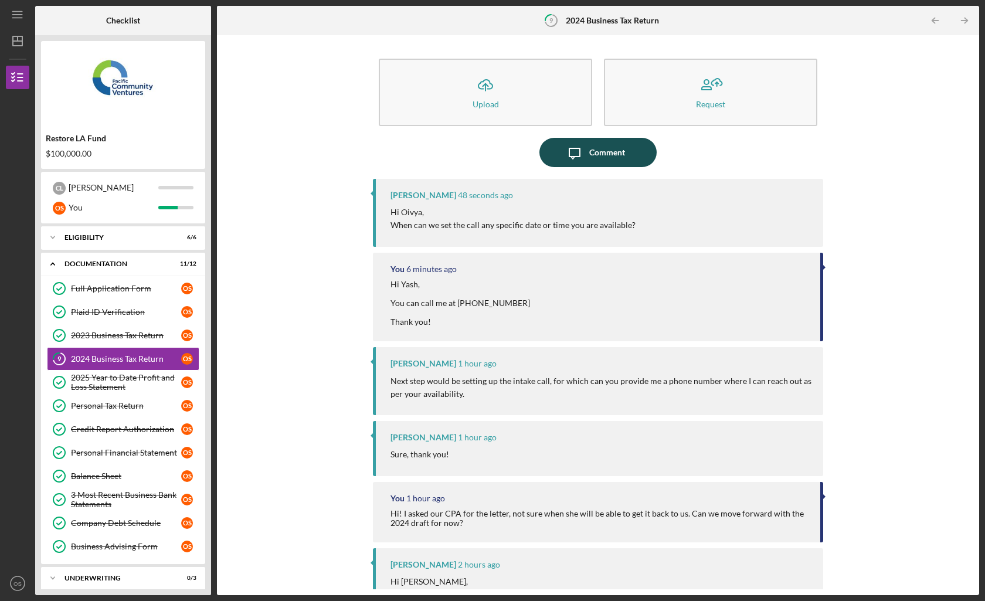  What do you see at coordinates (123, 335) in the screenshot?
I see `a: 2023 Business Tax ReturnOS` at bounding box center [123, 335].